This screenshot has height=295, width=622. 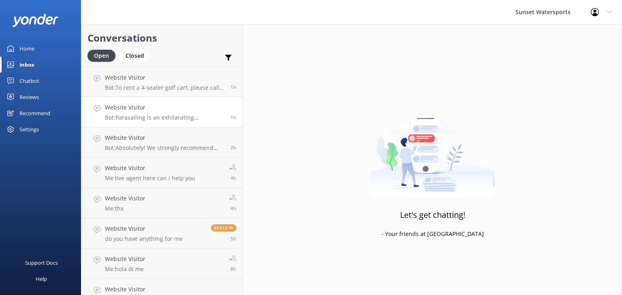 What do you see at coordinates (27, 49) in the screenshot?
I see `div: Home` at bounding box center [27, 49].